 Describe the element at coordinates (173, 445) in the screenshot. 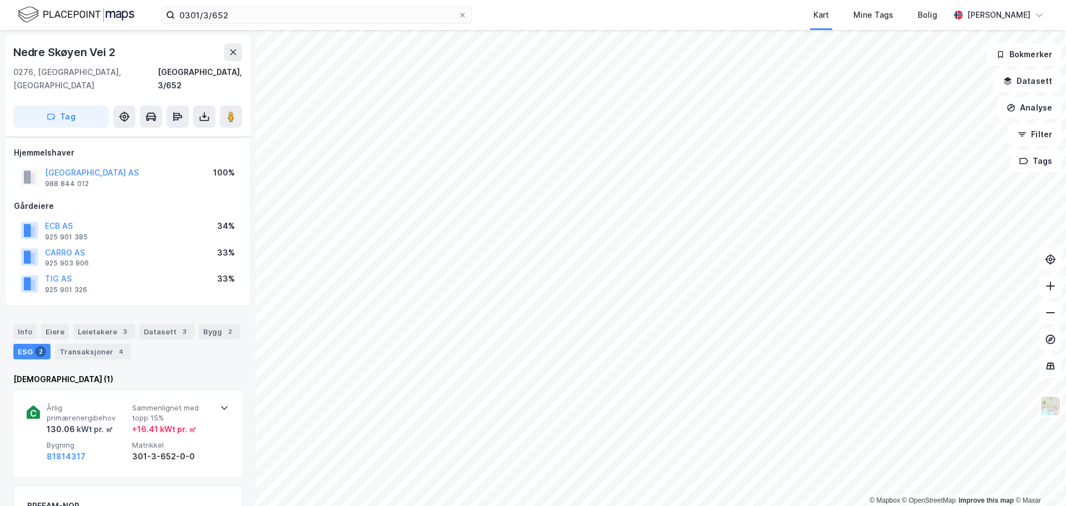

I see `span: Matrikkel` at that location.